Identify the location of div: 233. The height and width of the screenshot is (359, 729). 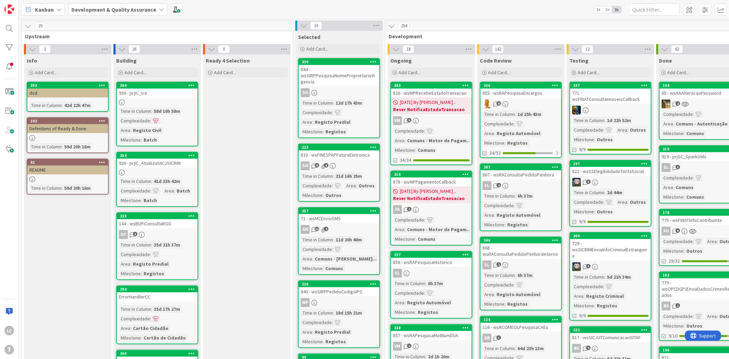
(159, 216).